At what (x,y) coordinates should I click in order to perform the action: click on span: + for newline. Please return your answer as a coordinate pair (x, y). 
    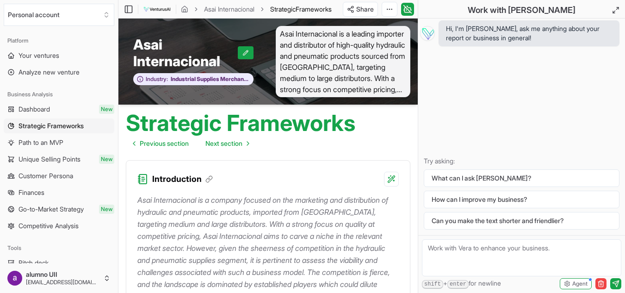
    Looking at the image, I should click on (462, 284).